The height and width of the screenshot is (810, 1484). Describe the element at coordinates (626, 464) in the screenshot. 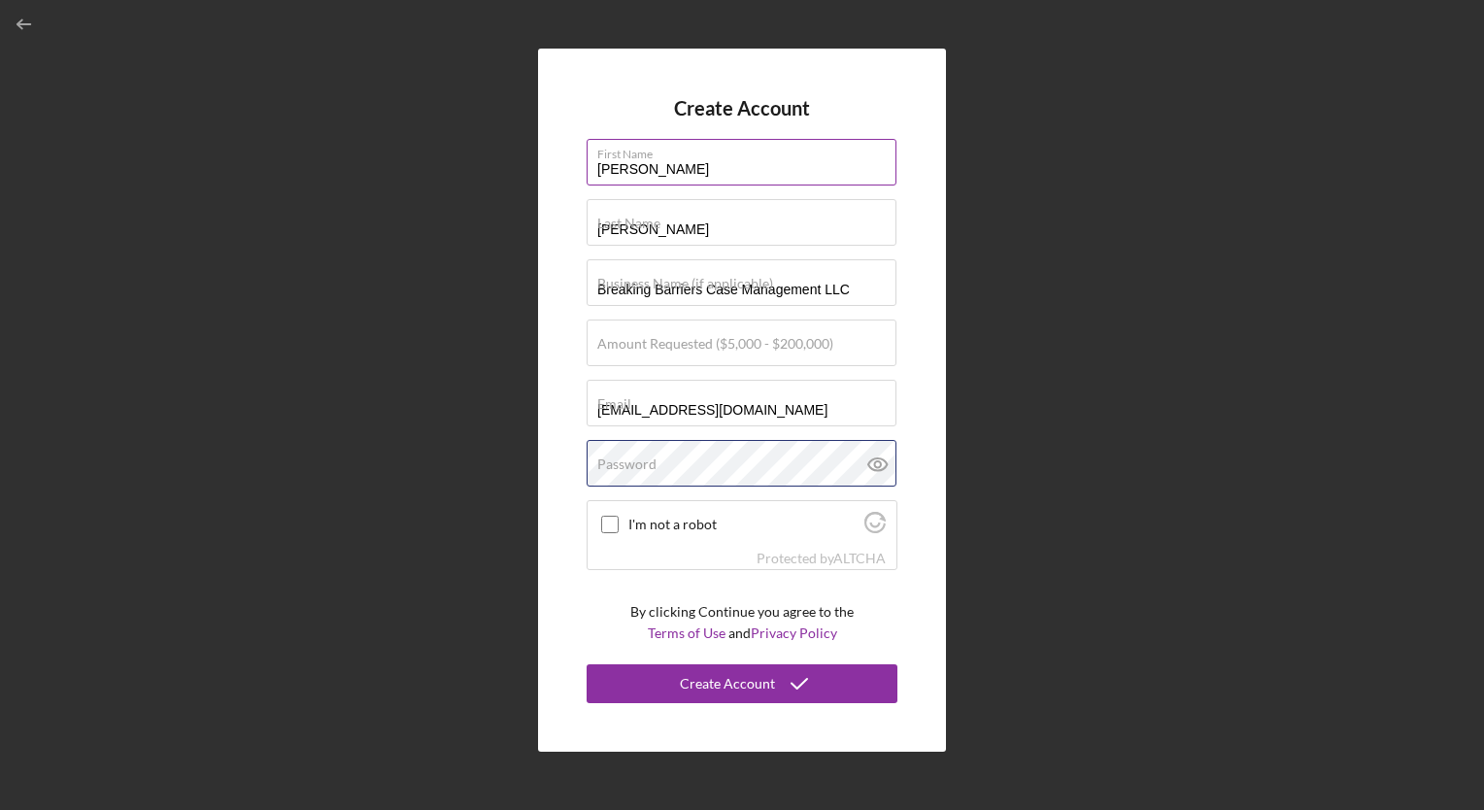

I see `label: Password` at that location.